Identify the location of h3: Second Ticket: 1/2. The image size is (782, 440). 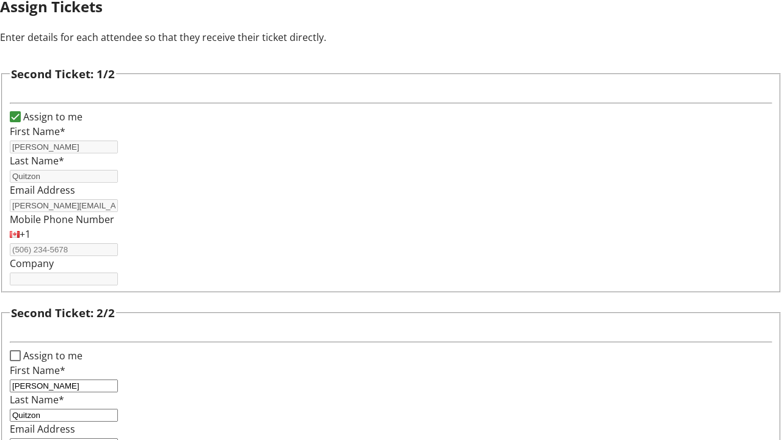
(63, 74).